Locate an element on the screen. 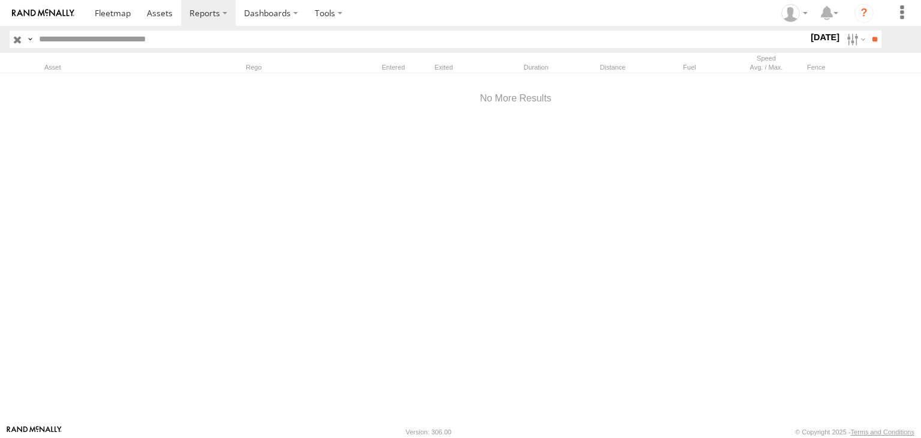 This screenshot has height=438, width=921. label: Search Filter Options is located at coordinates (854, 39).